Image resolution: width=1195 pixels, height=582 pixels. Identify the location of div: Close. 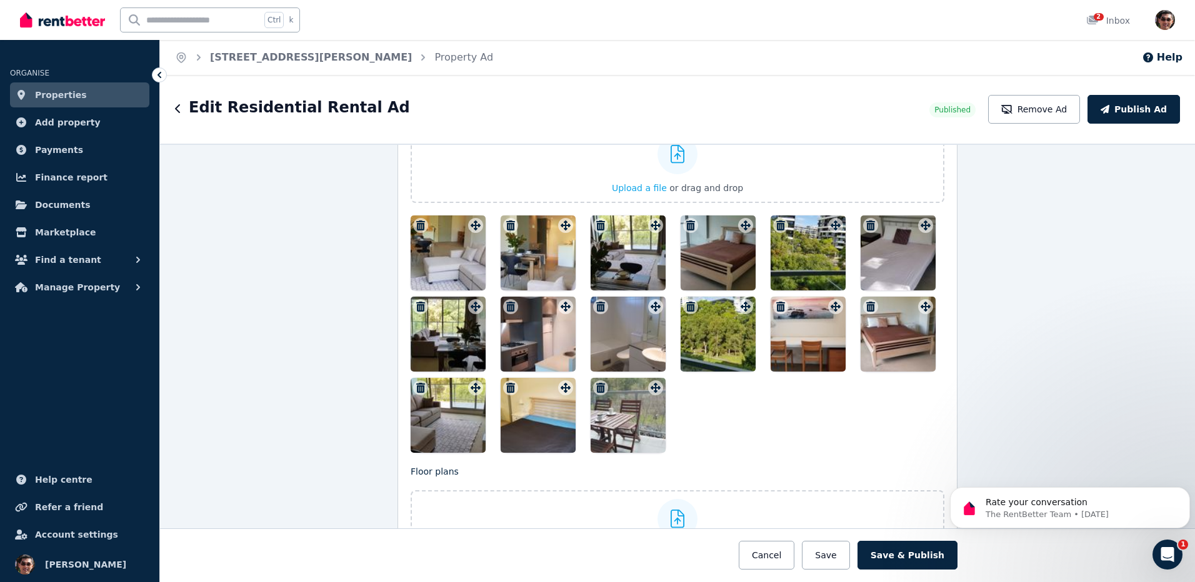
(231, 16).